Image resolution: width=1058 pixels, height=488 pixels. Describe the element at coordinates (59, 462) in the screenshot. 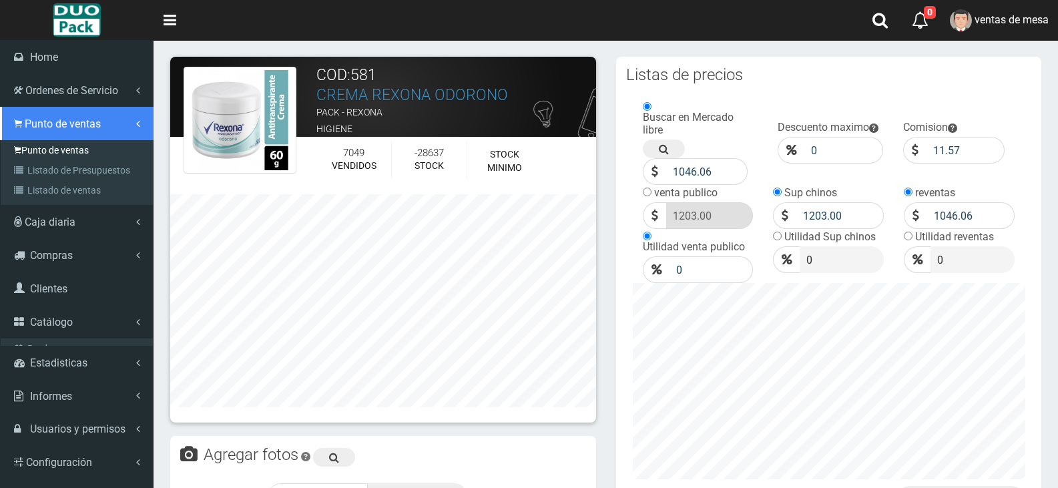

I see `span: Configuración` at that location.